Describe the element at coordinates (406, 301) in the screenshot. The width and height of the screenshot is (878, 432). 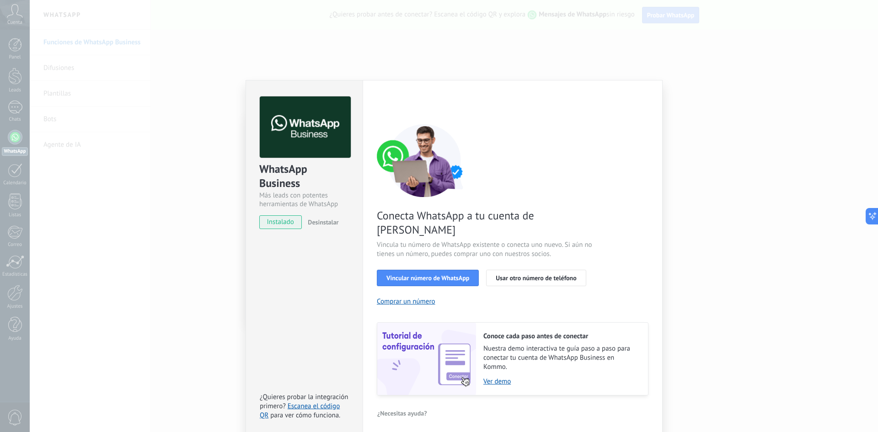
I see `button: Comprar un número` at that location.